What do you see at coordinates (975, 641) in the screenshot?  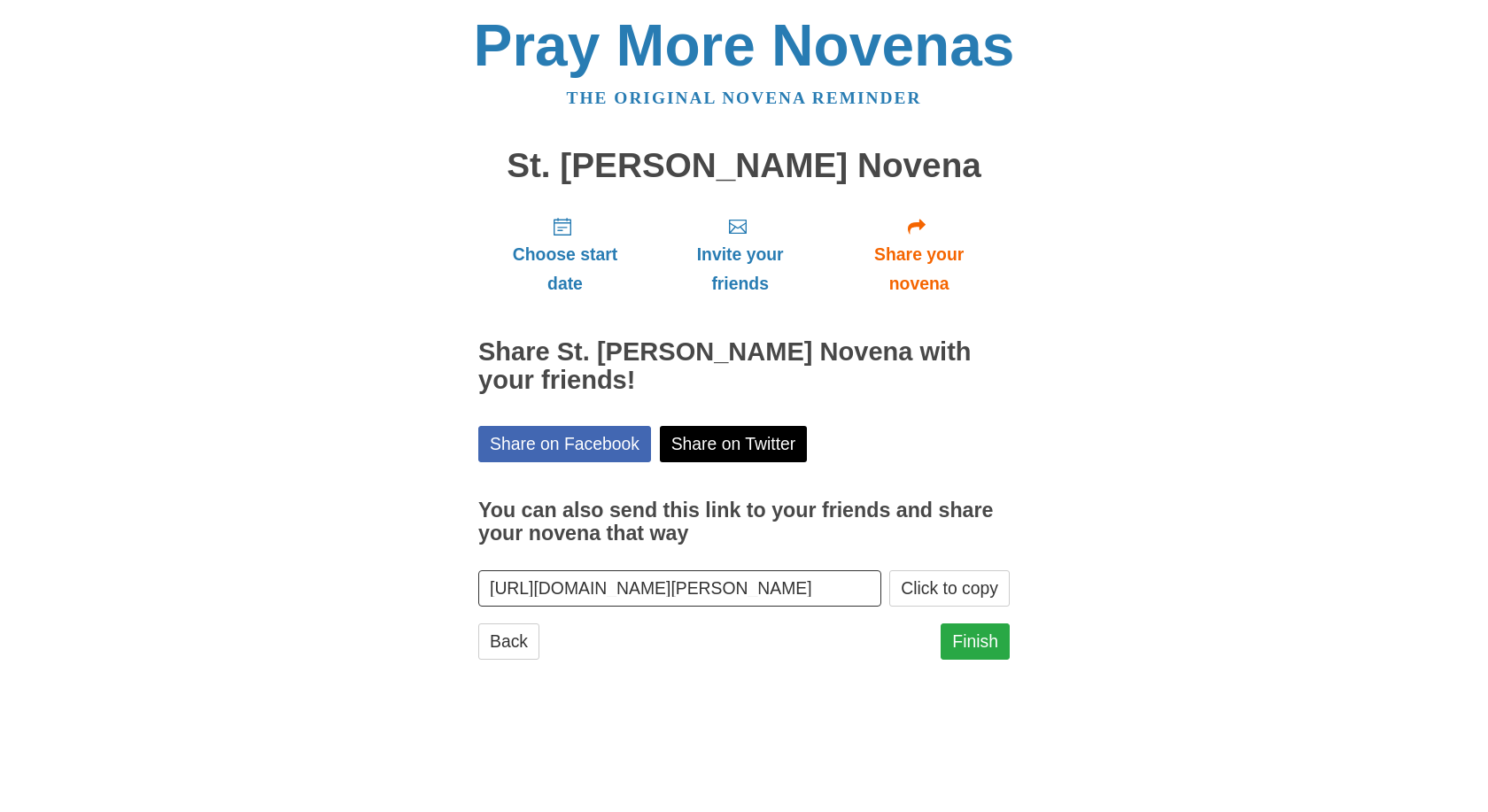 I see `a: Finish` at bounding box center [975, 641].